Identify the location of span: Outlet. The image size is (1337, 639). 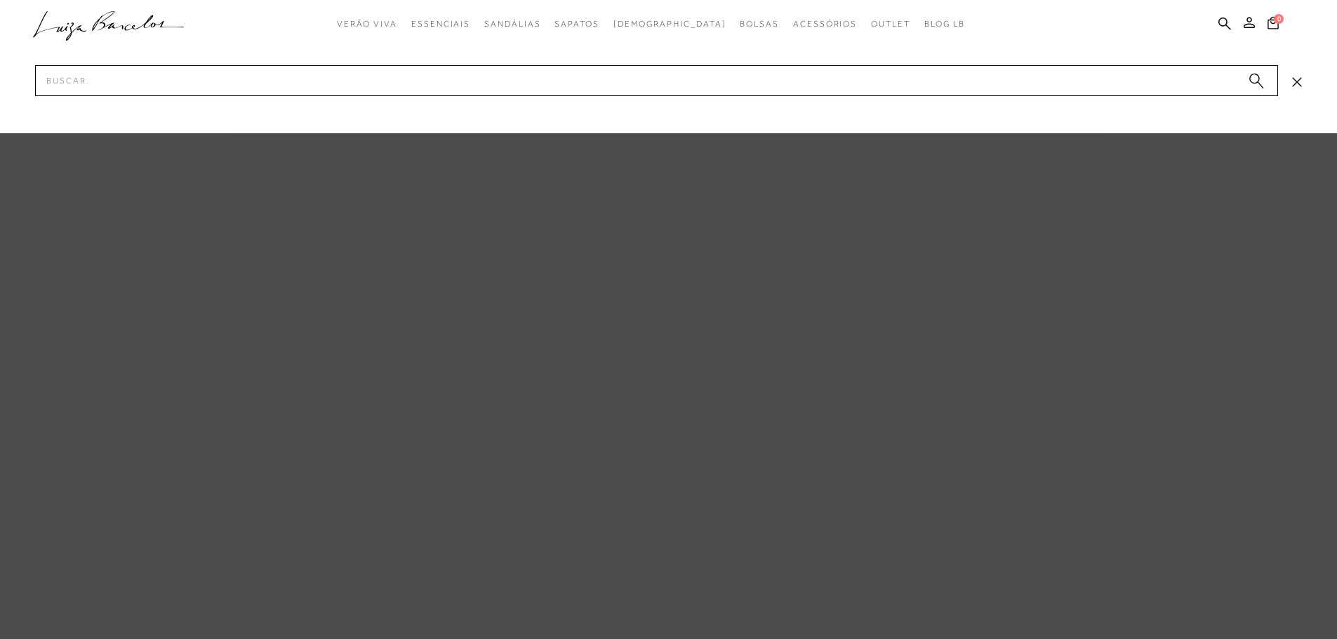
(891, 24).